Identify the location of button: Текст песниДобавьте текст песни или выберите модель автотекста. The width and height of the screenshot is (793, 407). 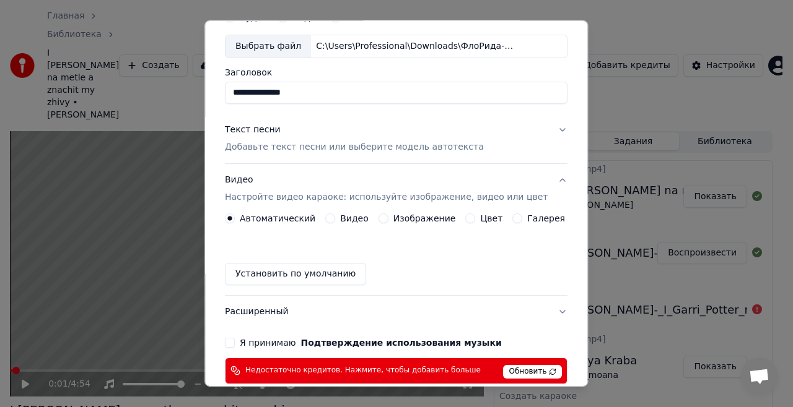
(396, 139).